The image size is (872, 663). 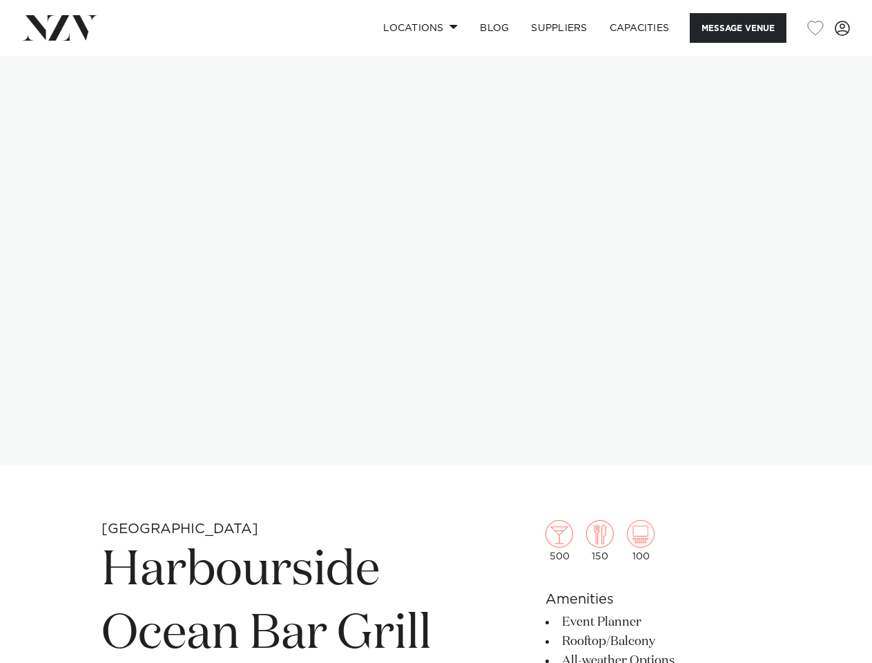 What do you see at coordinates (494, 28) in the screenshot?
I see `a: BLOG` at bounding box center [494, 28].